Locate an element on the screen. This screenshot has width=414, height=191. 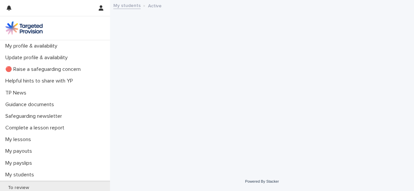
p: Guidance documents is located at coordinates (31, 105).